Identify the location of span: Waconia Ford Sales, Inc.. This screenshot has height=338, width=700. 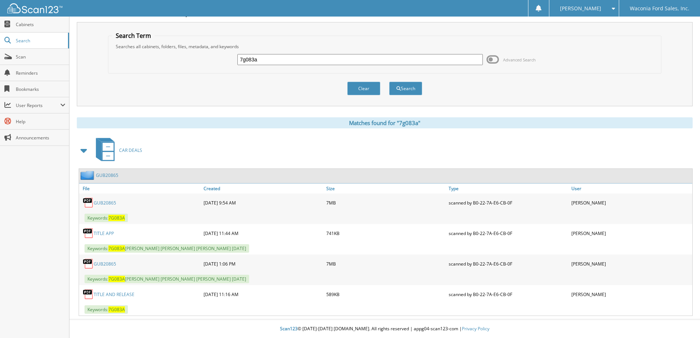
(659, 8).